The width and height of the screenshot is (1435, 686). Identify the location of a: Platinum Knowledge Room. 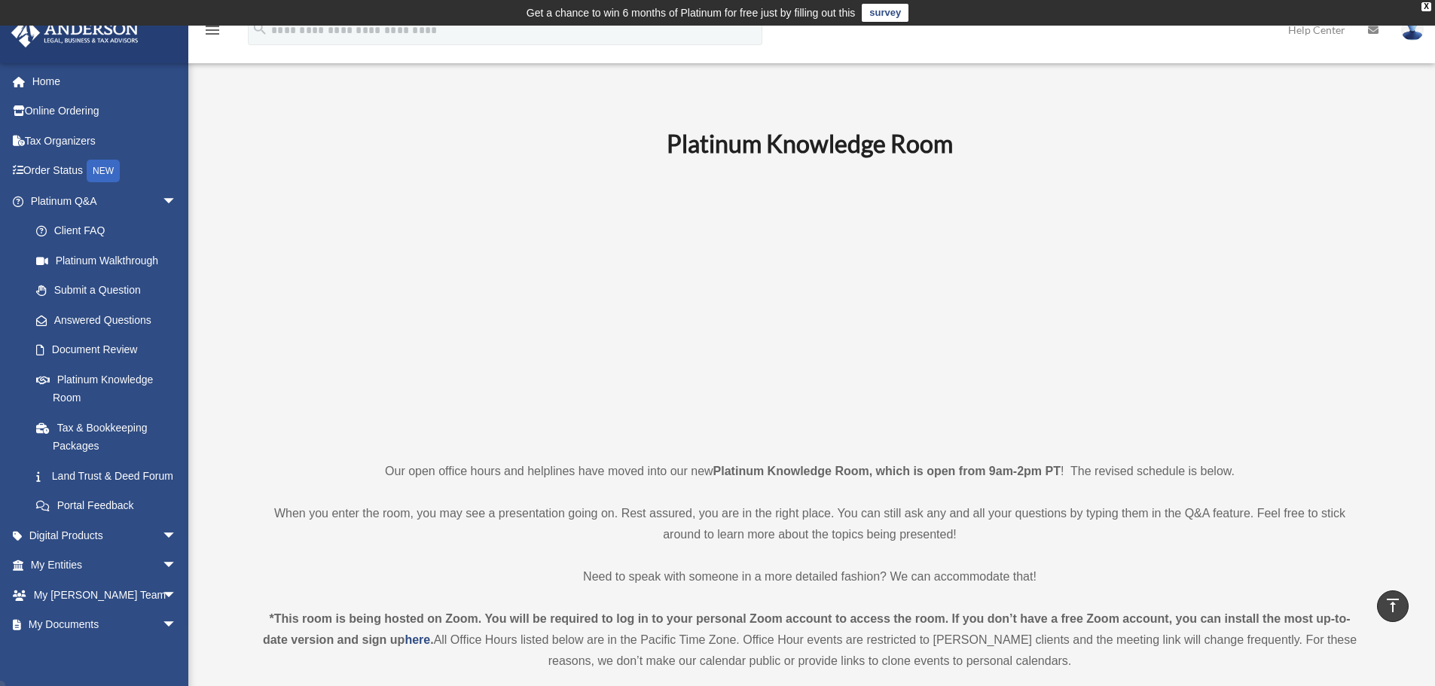
(106, 389).